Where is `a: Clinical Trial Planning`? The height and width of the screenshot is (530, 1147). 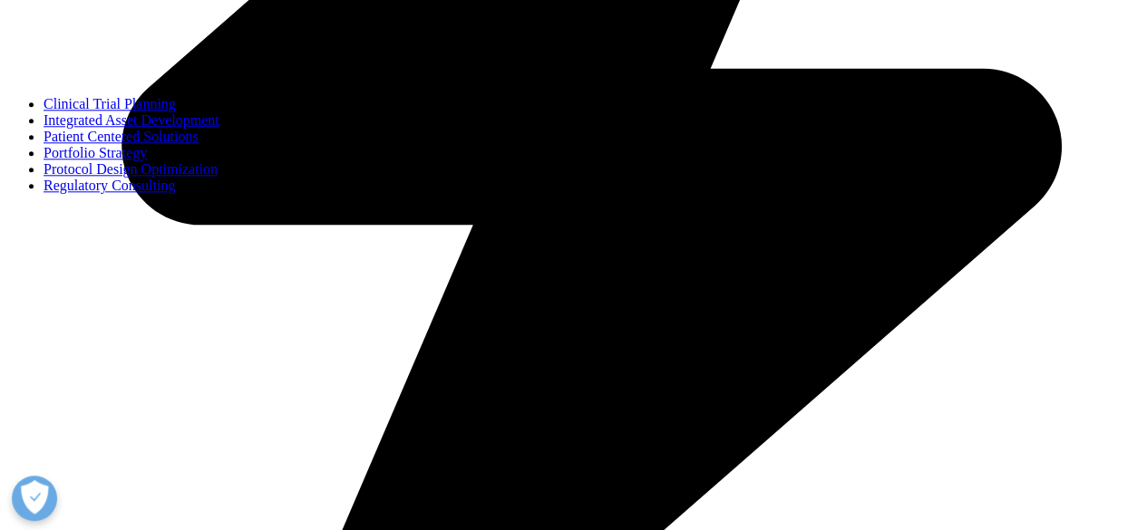
a: Clinical Trial Planning is located at coordinates (110, 103).